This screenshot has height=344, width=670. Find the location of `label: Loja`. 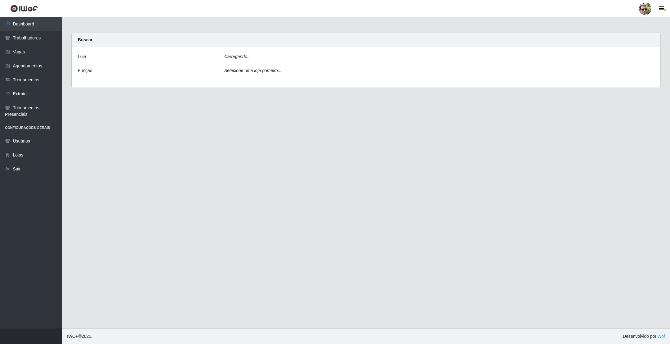

label: Loja is located at coordinates (82, 56).